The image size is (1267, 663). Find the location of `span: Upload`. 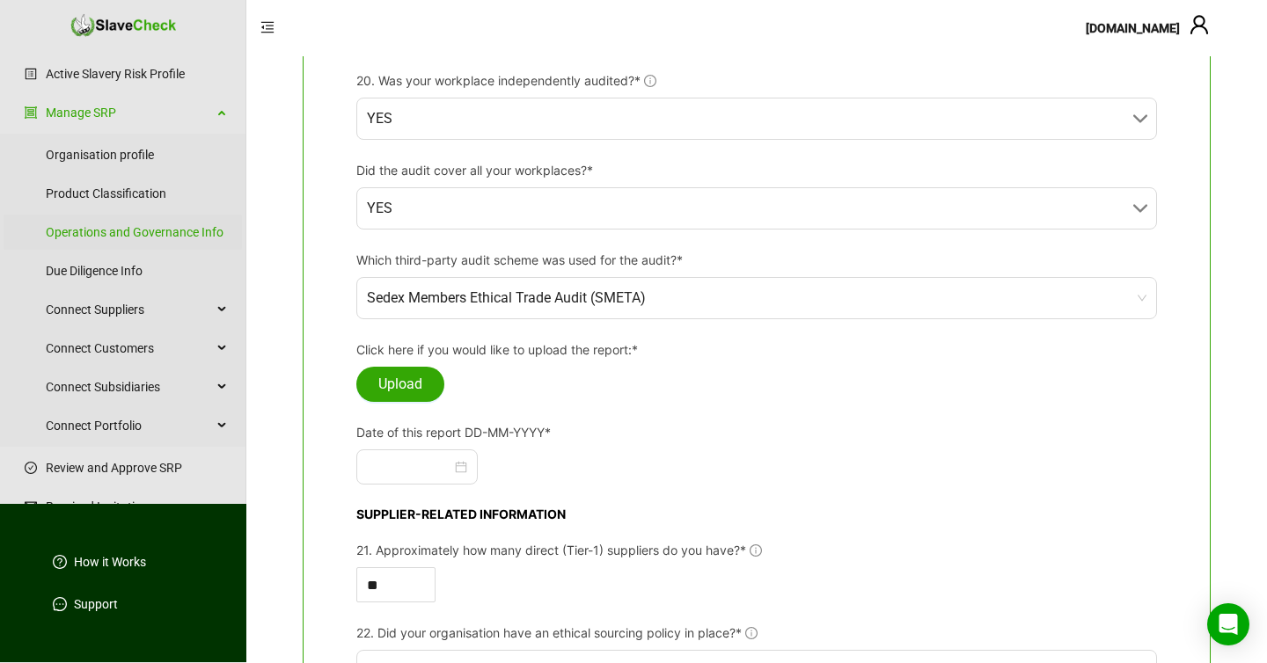

span: Upload is located at coordinates (400, 384).